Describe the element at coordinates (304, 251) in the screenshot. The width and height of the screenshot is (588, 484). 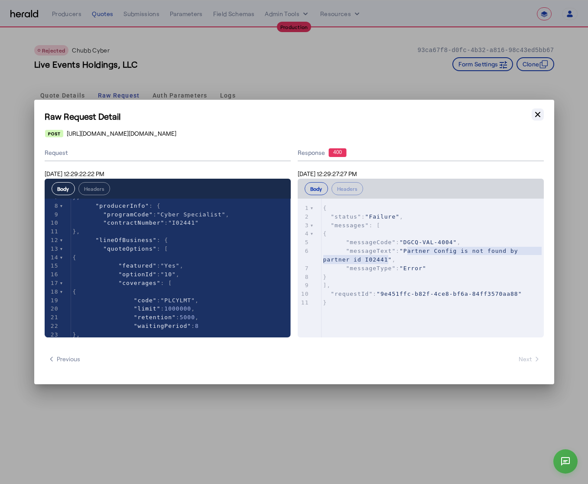
I see `div: 6` at that location.